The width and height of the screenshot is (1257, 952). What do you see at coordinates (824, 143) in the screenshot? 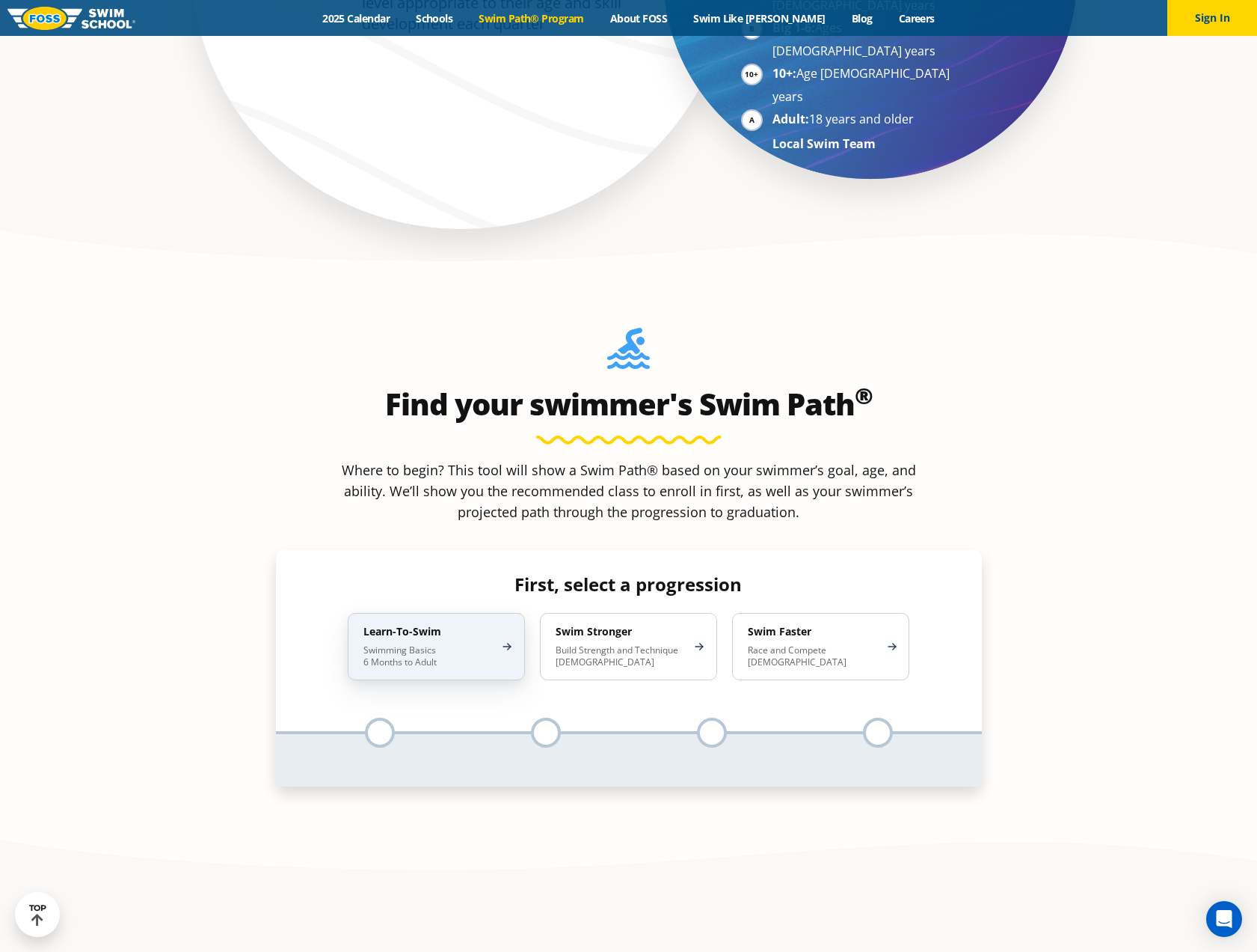
I see `strong: Local Swim Team` at bounding box center [824, 143].